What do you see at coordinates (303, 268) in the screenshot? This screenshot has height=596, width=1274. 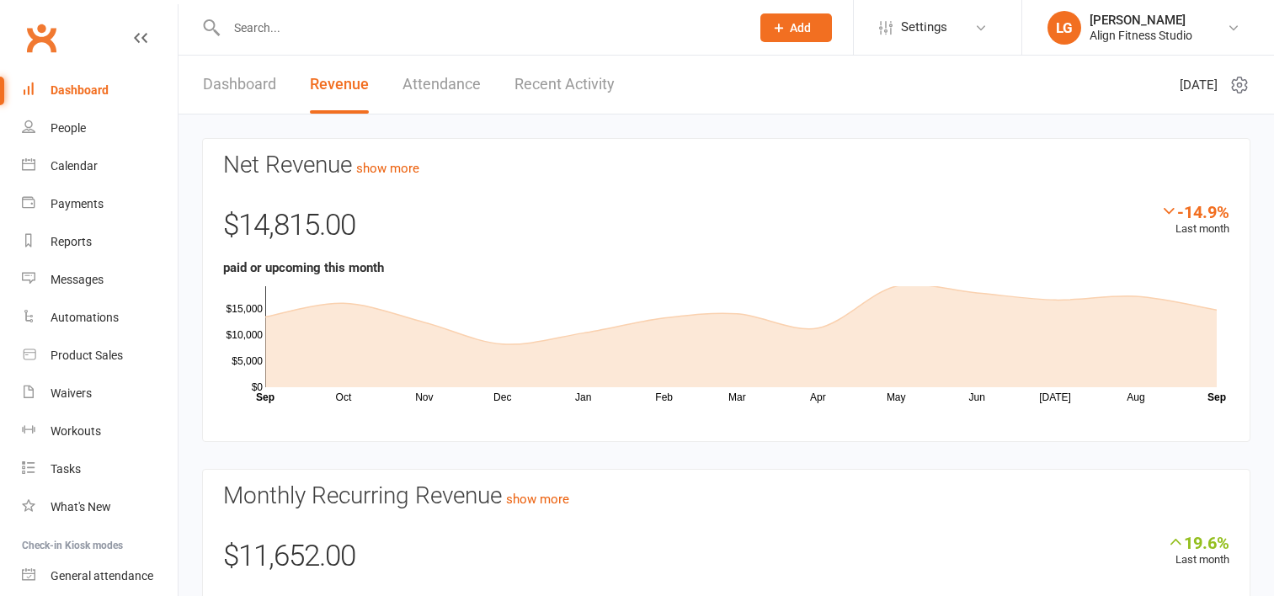 I see `strong: paid or upcoming this month` at bounding box center [303, 268].